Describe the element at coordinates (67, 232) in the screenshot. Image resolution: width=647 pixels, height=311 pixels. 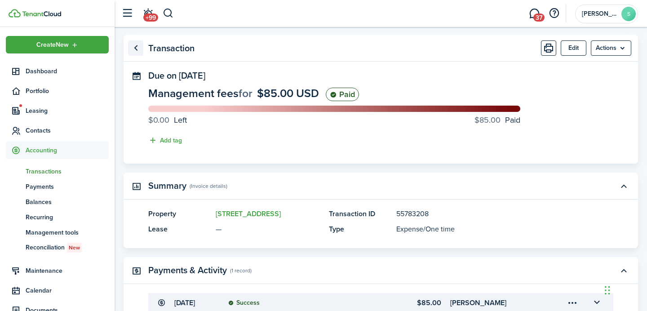
I see `span: Management tools` at that location.